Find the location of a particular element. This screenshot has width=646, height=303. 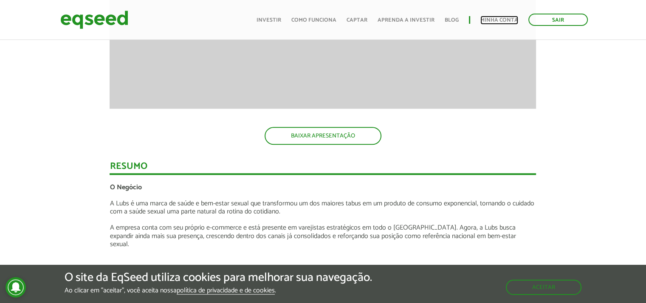

a: Sair is located at coordinates (559, 20).